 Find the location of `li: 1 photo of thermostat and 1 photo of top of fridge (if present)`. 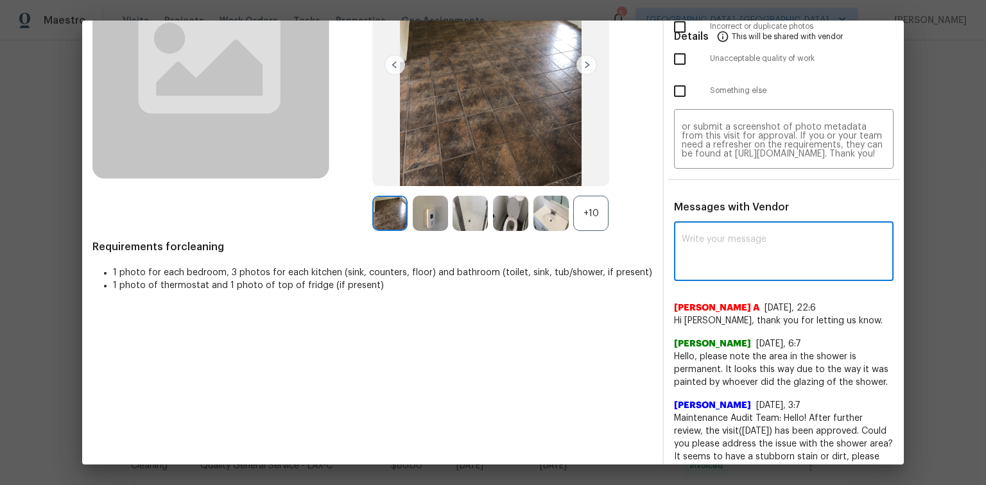

li: 1 photo of thermostat and 1 photo of top of fridge (if present) is located at coordinates (383, 286).